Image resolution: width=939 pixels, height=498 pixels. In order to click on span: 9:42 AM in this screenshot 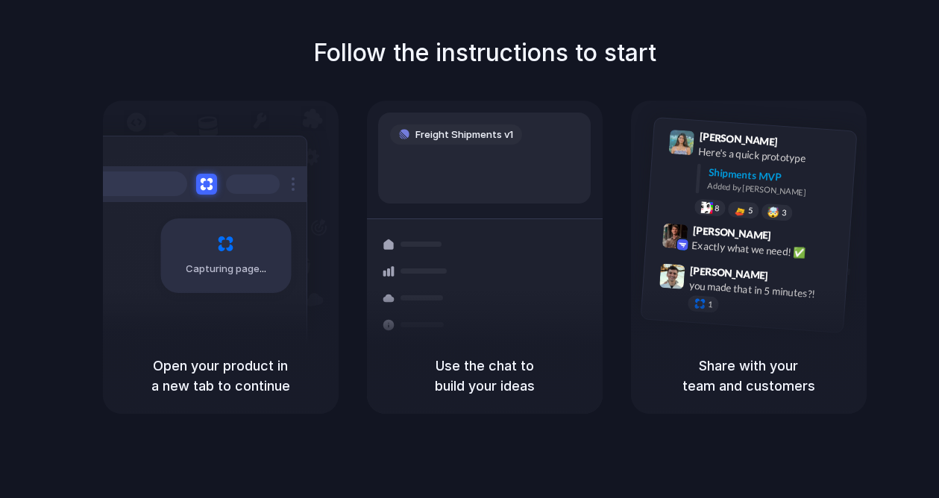, I will do `click(790, 238)`.